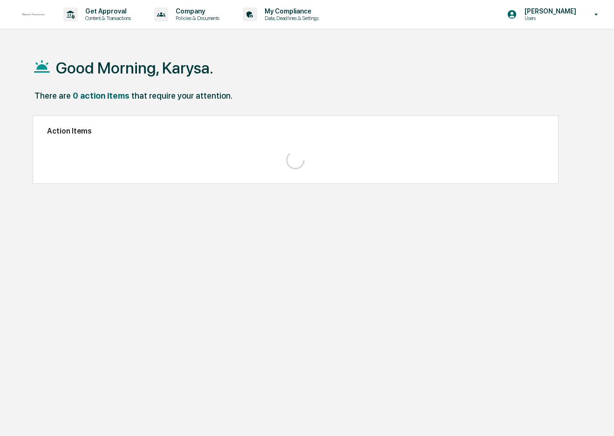 This screenshot has height=436, width=614. I want to click on div: There are, so click(53, 95).